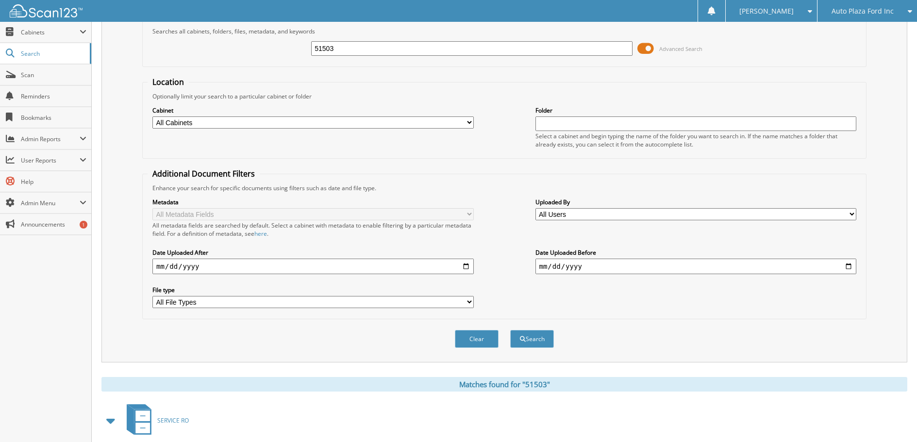  What do you see at coordinates (532, 339) in the screenshot?
I see `button: Search` at bounding box center [532, 339].